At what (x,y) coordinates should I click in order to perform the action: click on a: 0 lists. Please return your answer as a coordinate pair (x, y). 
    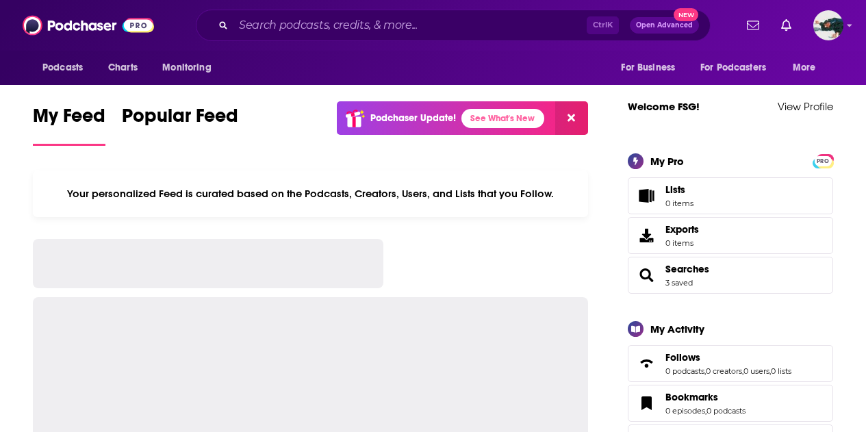
    Looking at the image, I should click on (781, 371).